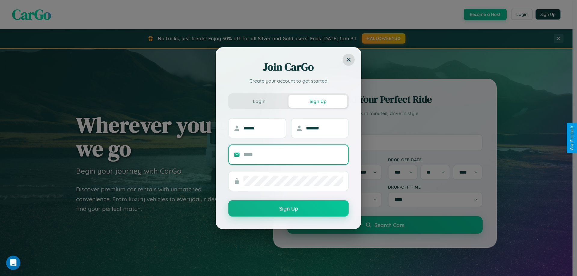 The image size is (577, 276). Describe the element at coordinates (289, 81) in the screenshot. I see `p: Create your account to get started` at that location.